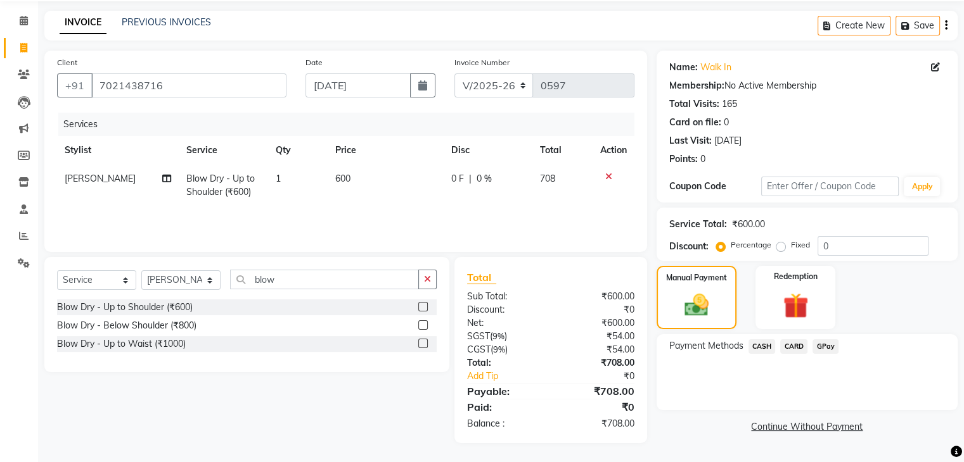 This screenshot has height=462, width=964. What do you see at coordinates (853, 25) in the screenshot?
I see `button: Create New` at bounding box center [853, 25].